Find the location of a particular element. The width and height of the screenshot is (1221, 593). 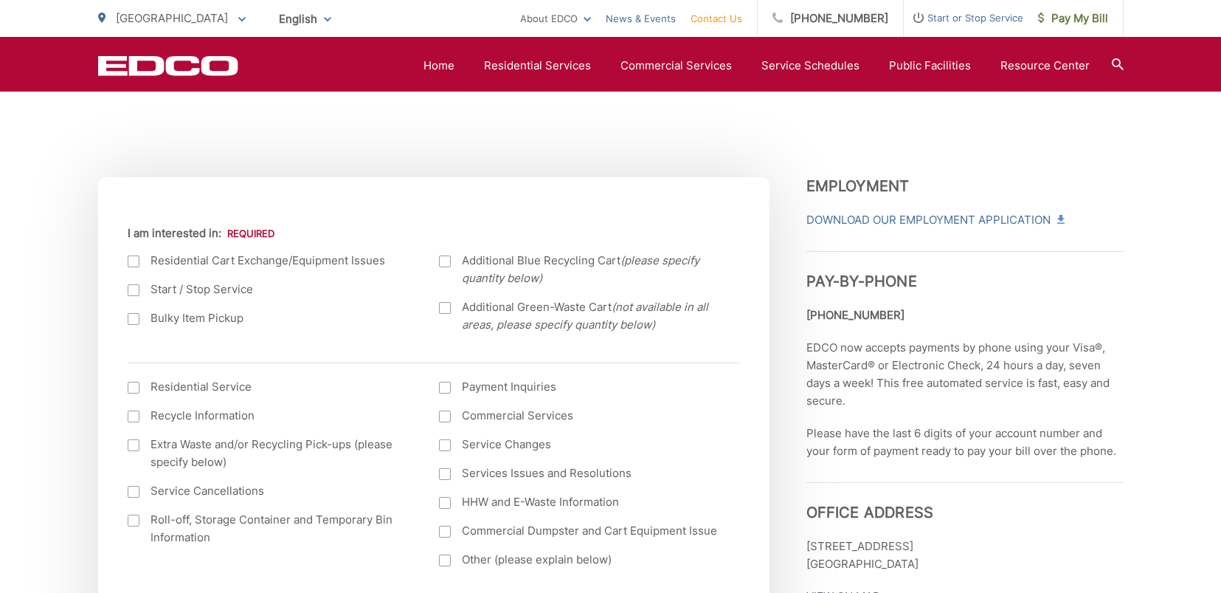

span: Pay My Bill is located at coordinates (1073, 18).